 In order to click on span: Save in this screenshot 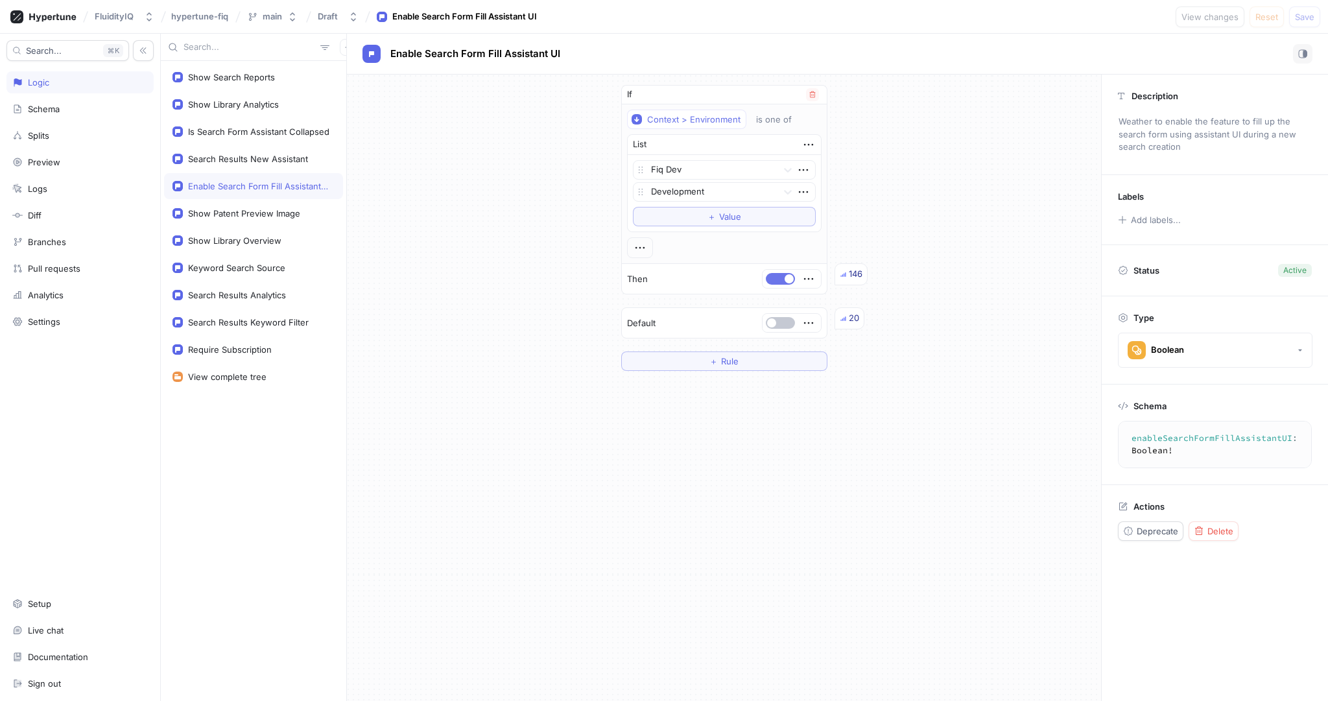, I will do `click(1304, 17)`.